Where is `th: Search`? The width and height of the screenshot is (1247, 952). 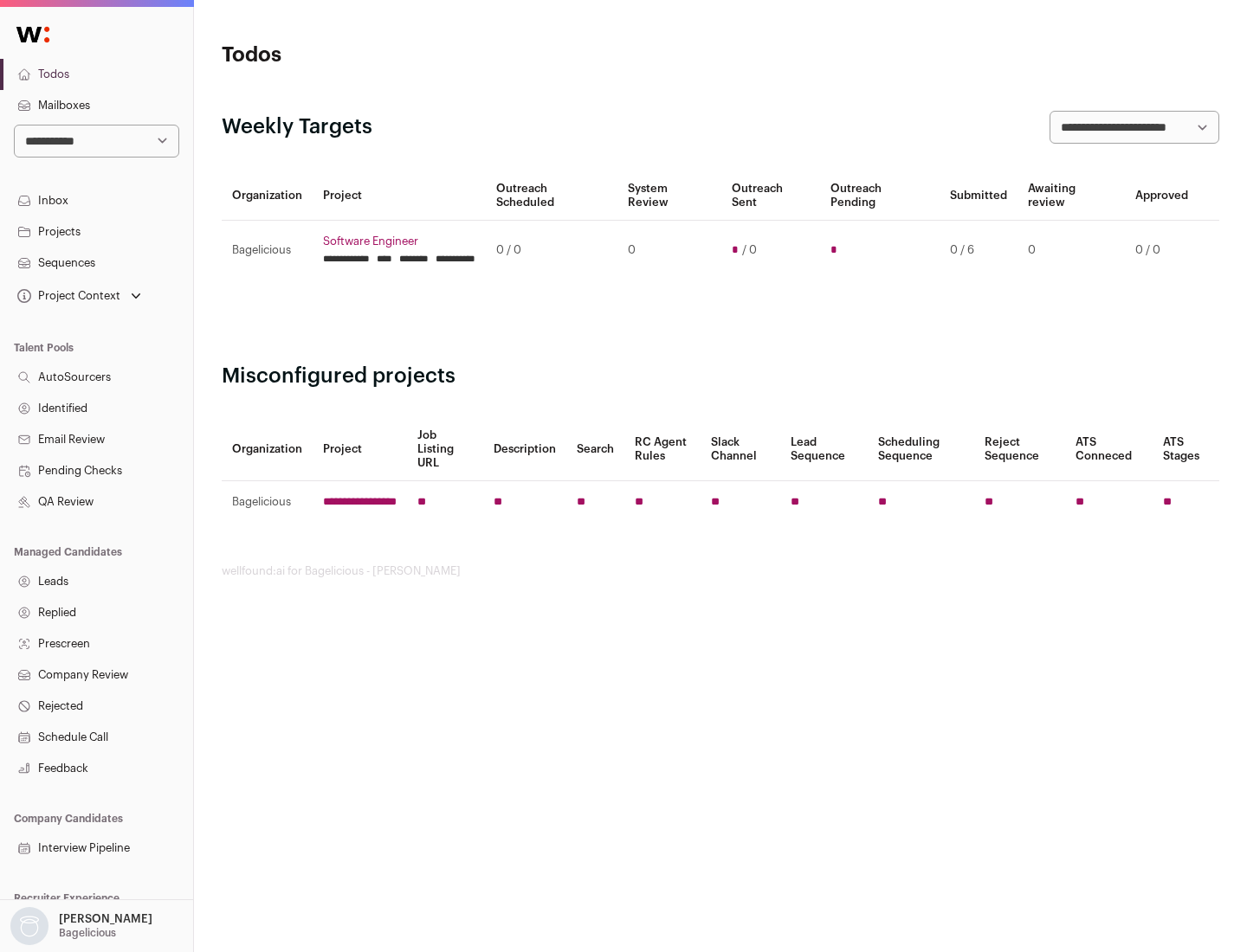
th: Search is located at coordinates (595, 449).